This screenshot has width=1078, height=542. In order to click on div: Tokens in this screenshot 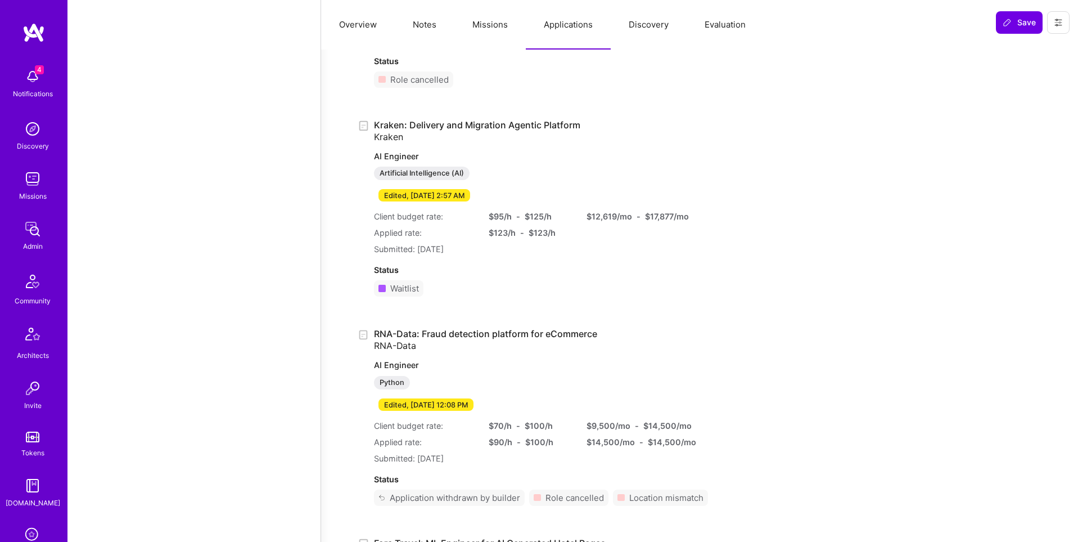, I will do `click(33, 452)`.